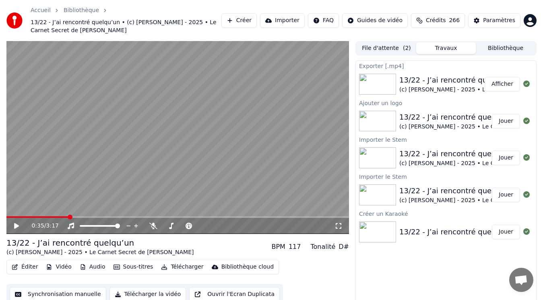 This screenshot has height=300, width=543. I want to click on button: Sous-titres, so click(133, 267).